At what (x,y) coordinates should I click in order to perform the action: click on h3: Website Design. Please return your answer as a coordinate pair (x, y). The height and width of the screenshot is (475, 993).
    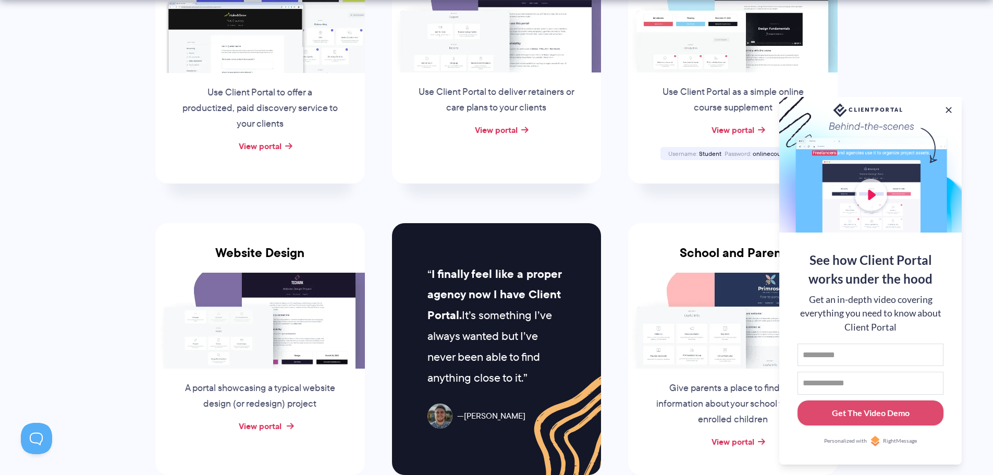
    Looking at the image, I should click on (260, 259).